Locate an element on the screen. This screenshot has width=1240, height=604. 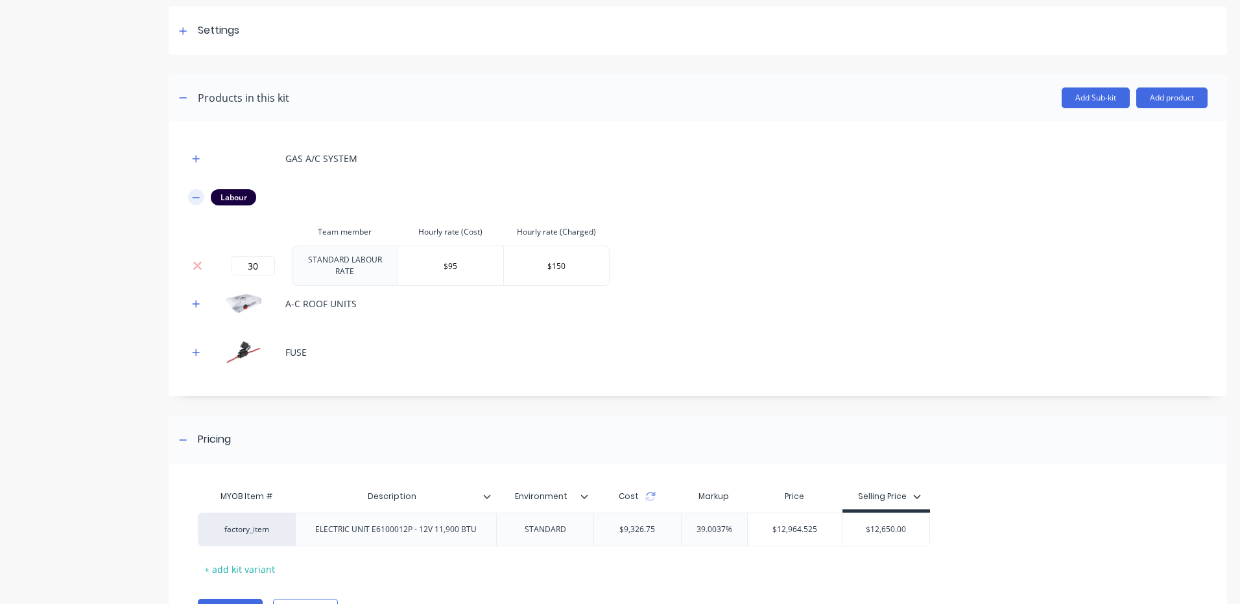
div: $12,650.00 is located at coordinates (886, 530).